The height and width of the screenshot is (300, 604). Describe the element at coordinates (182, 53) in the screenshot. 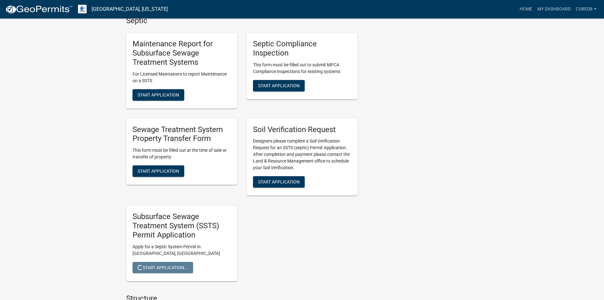

I see `h5: Maintenance Report for Subsurface Sewage Treatment Systems` at that location.